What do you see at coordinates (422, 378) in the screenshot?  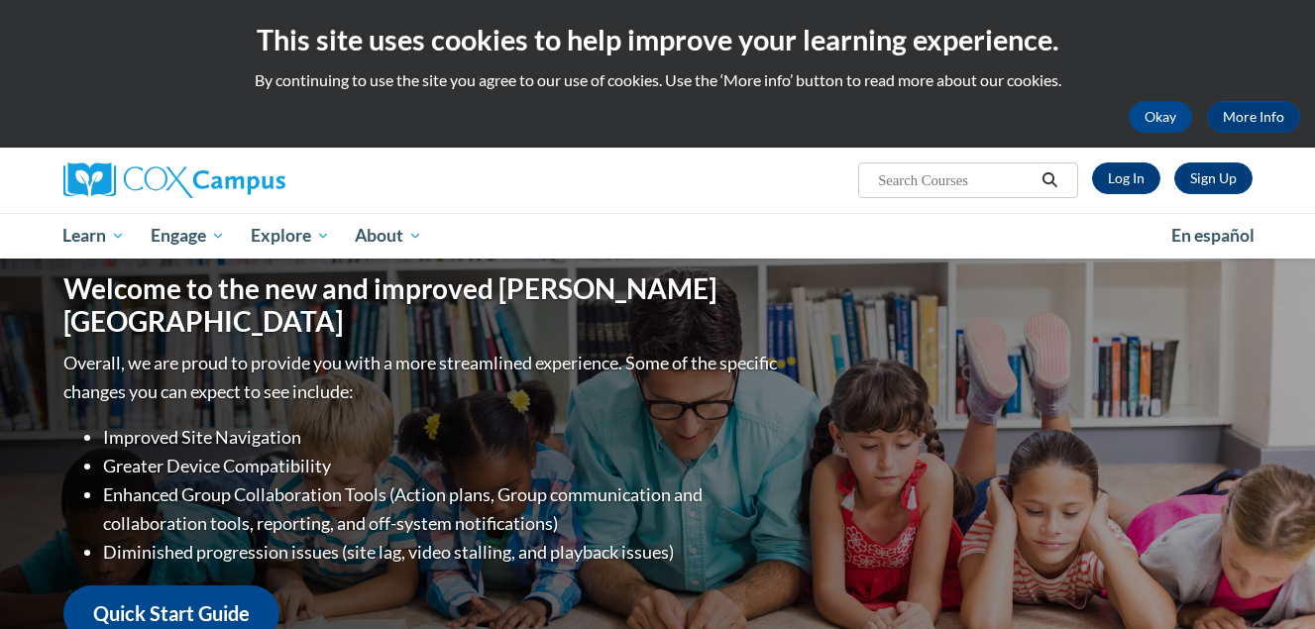 I see `p: Overall, we are proud to provide you with a more streamlined experience. Some of the specific cha...` at bounding box center [422, 378].